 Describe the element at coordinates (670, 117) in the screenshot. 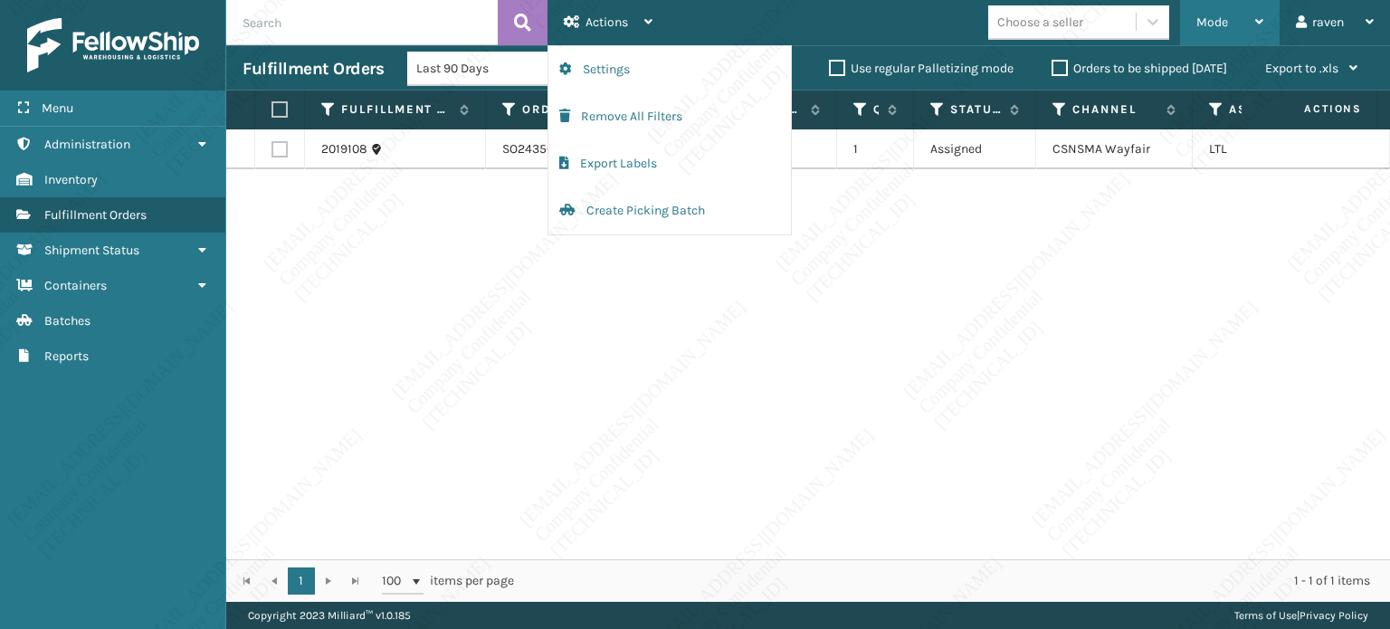

I see `button: Remove All Filters` at that location.